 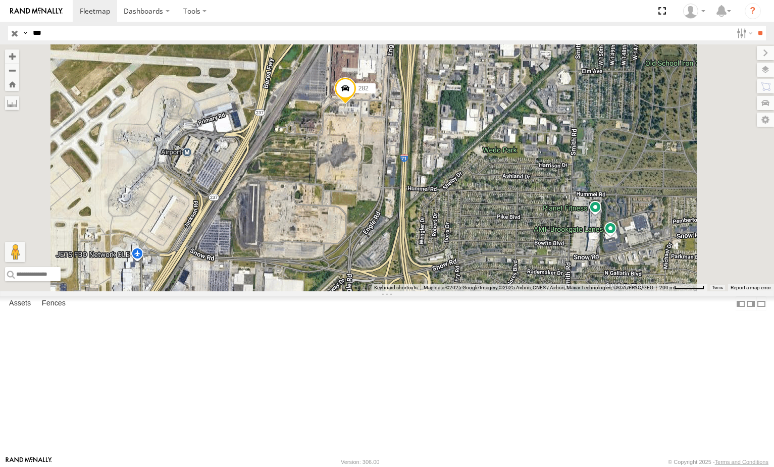 What do you see at coordinates (396, 288) in the screenshot?
I see `button: Keyboard shortcuts` at bounding box center [396, 288].